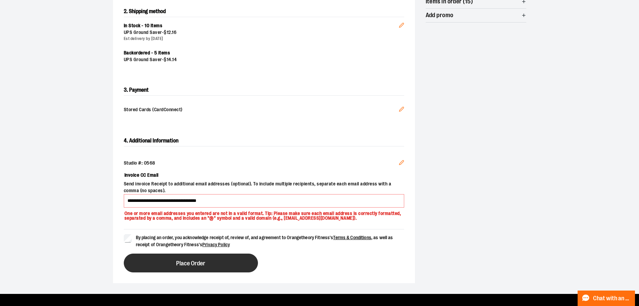  What do you see at coordinates (261, 53) in the screenshot?
I see `div: Backordered - 5 items` at bounding box center [261, 53].